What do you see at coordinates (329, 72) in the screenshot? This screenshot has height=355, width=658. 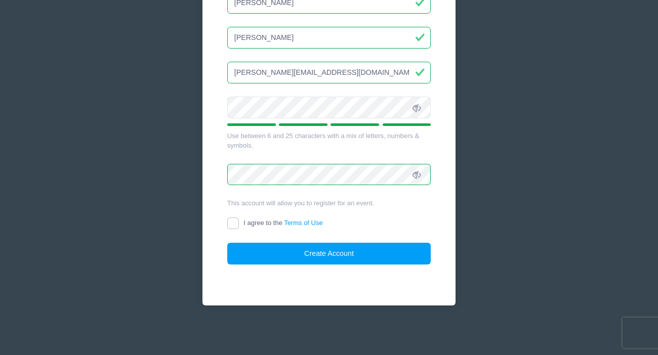 I see `input: Email` at bounding box center [329, 72].